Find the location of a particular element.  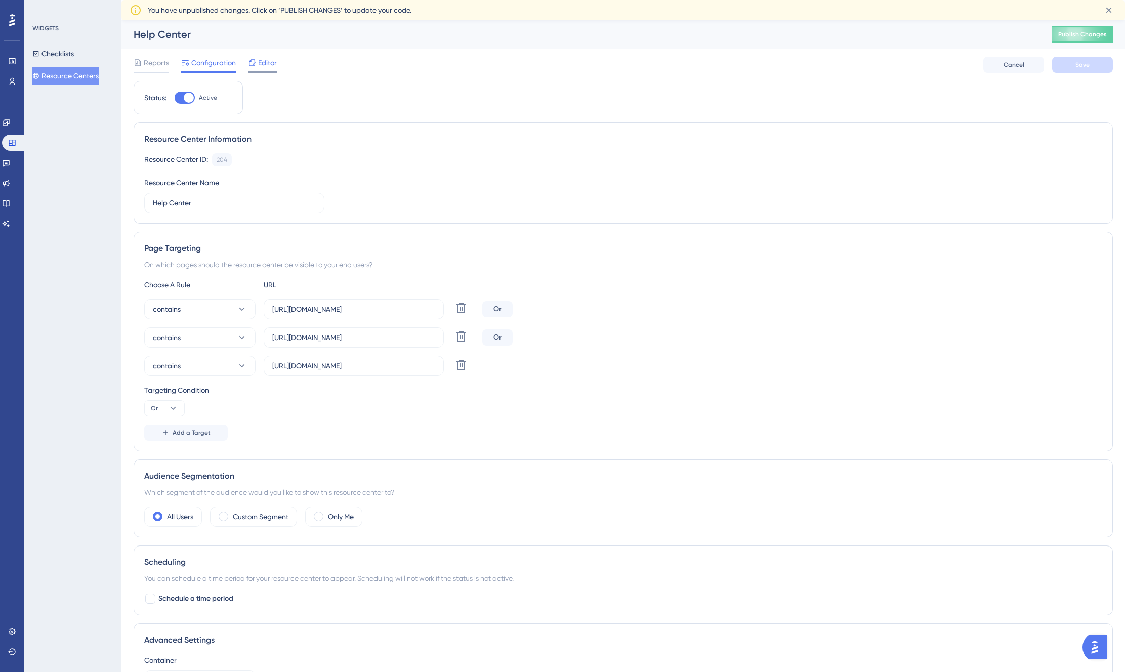

button: Add a Target is located at coordinates (186, 433).